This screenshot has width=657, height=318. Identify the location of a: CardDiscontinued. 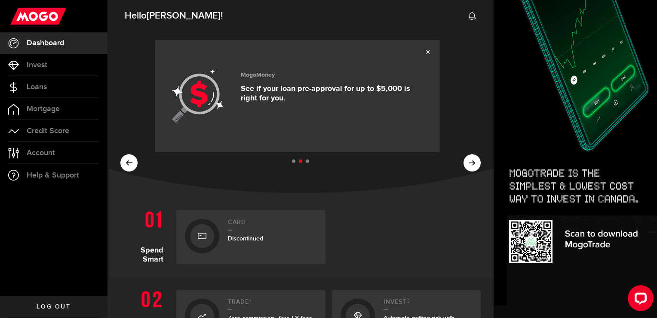
(251, 237).